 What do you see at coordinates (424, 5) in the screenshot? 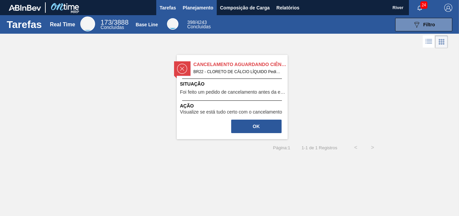
I see `span: 24` at bounding box center [424, 5].